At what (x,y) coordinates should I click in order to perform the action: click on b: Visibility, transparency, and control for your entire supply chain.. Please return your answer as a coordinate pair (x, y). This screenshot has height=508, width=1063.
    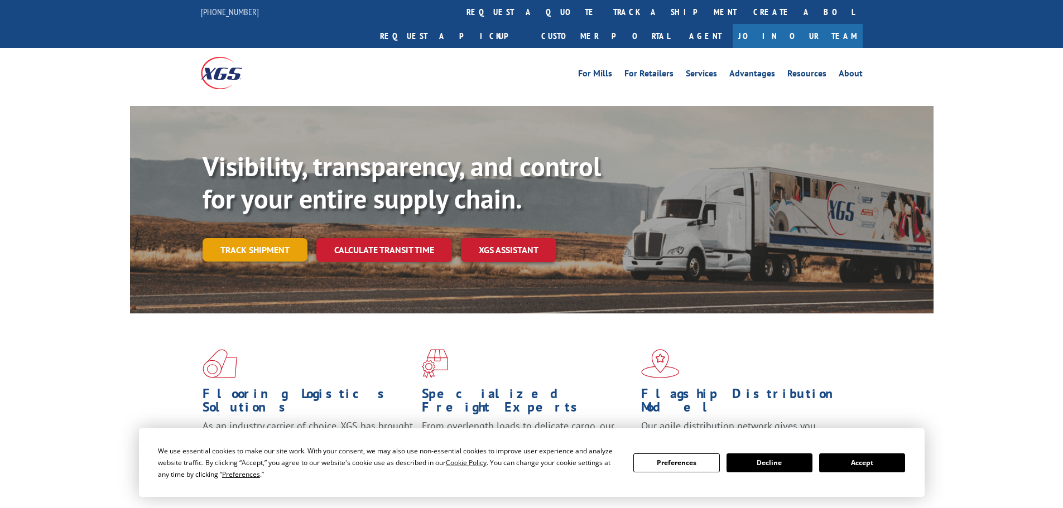
    Looking at the image, I should click on (402, 182).